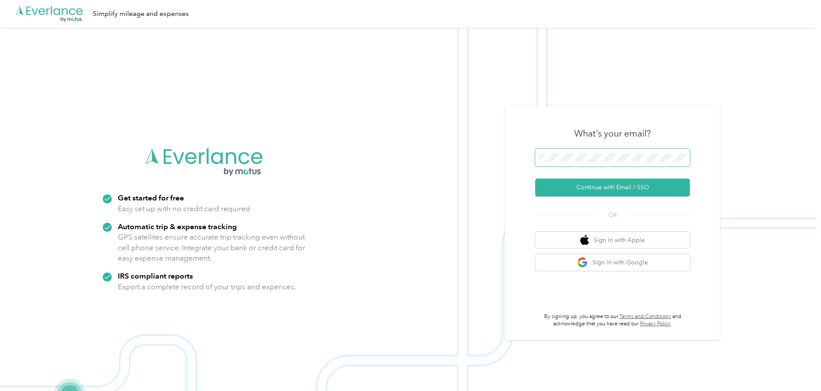  Describe the element at coordinates (645, 317) in the screenshot. I see `a: Terms and Conditions` at that location.